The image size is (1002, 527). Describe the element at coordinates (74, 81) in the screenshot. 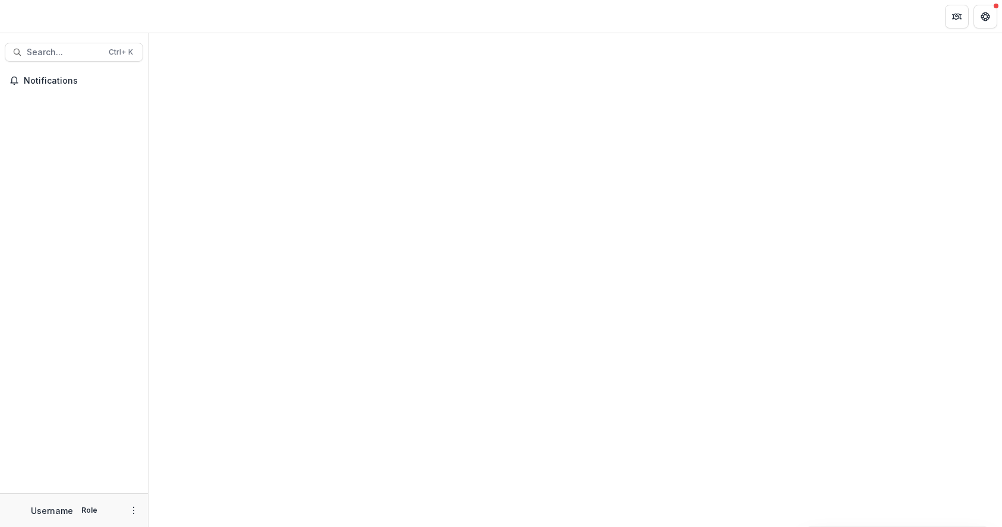

I see `button: Notifications` at that location.